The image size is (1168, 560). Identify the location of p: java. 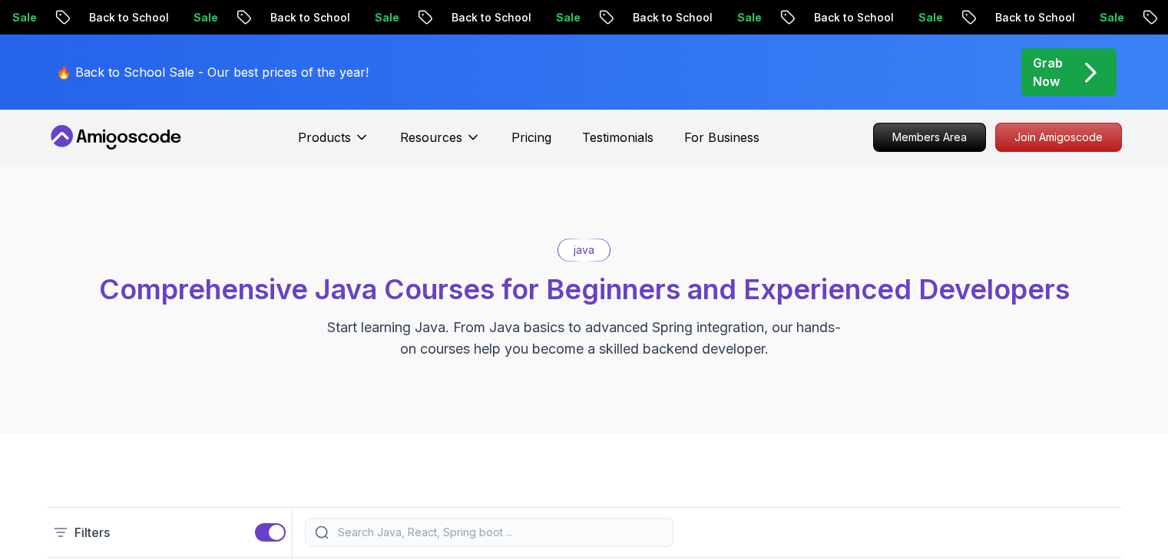
(583, 250).